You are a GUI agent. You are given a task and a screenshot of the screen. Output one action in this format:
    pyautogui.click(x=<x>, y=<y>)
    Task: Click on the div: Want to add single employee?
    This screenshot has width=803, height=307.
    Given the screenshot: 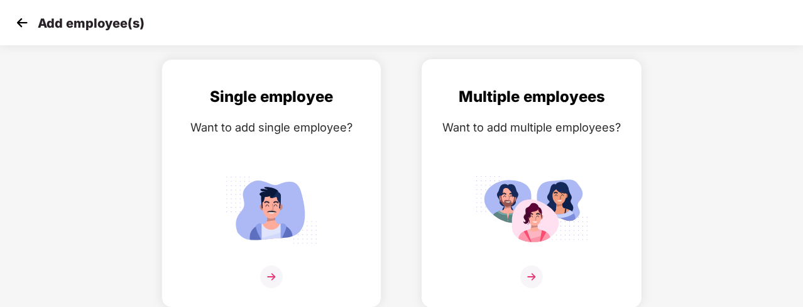 What is the action you would take?
    pyautogui.click(x=271, y=127)
    